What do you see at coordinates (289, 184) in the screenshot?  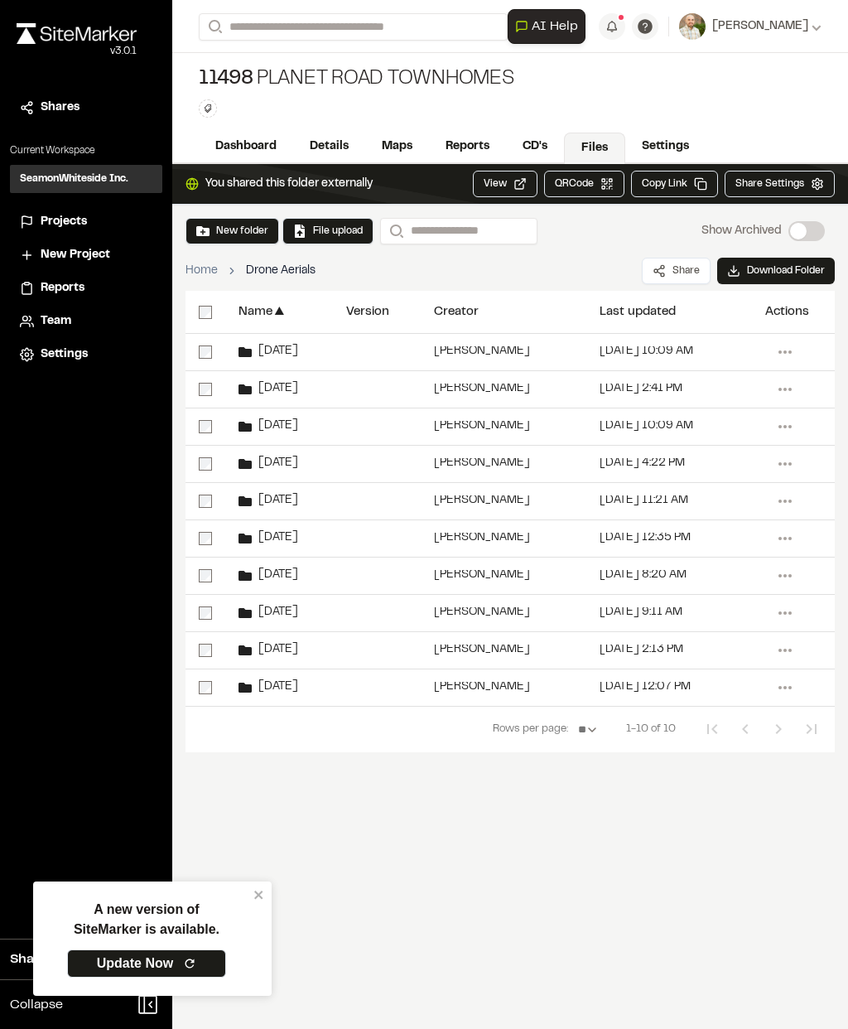 I see `span: You shared this folder externally` at bounding box center [289, 184].